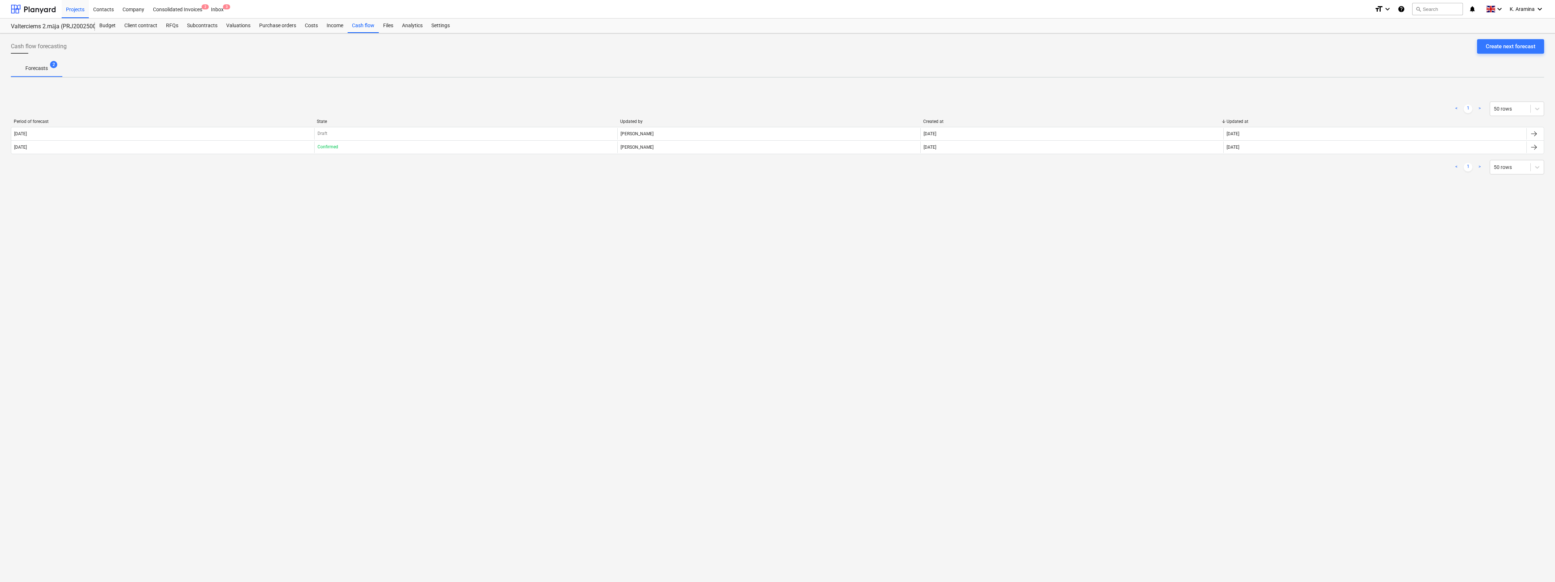 Image resolution: width=1555 pixels, height=582 pixels. I want to click on a: Costs, so click(311, 26).